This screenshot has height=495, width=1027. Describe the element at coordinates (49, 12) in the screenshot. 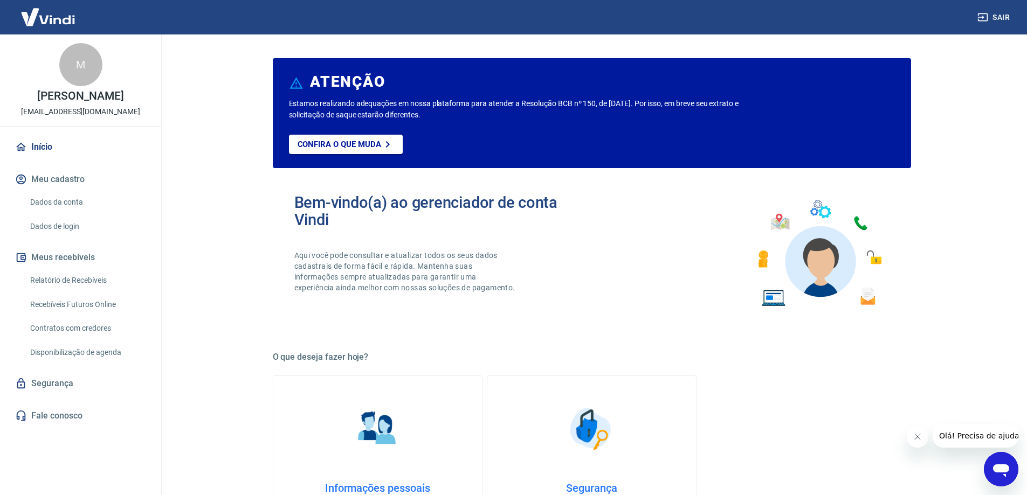

I see `span: Olá! Precisa de ajuda?` at that location.